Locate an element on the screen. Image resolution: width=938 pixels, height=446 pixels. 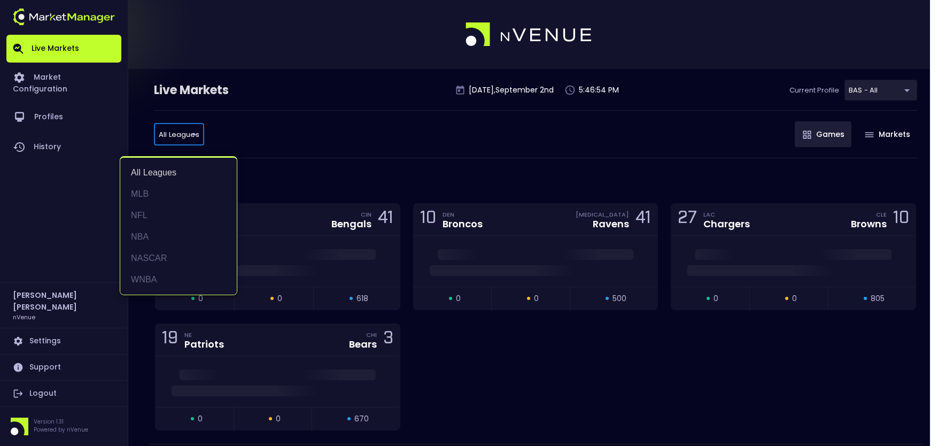
li: MLB is located at coordinates (178, 194).